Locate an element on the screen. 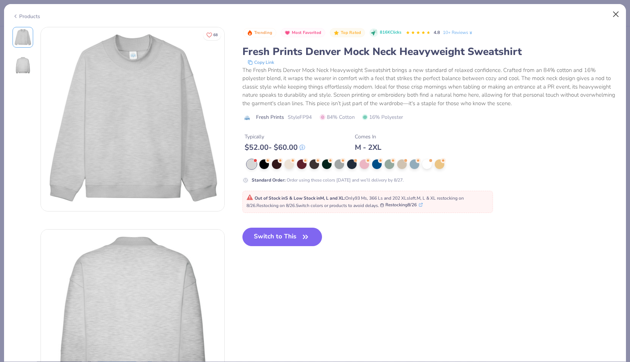  span: 16% Polyester is located at coordinates (383, 117).